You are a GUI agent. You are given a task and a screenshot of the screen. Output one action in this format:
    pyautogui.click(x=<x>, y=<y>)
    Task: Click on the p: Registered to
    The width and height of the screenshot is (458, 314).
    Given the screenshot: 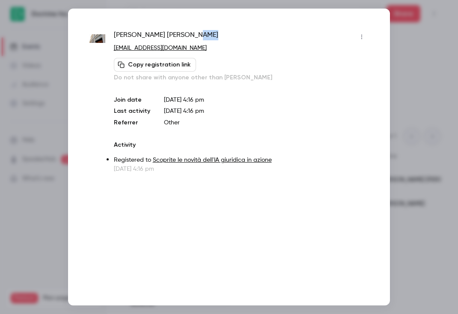 What is the action you would take?
    pyautogui.click(x=241, y=160)
    